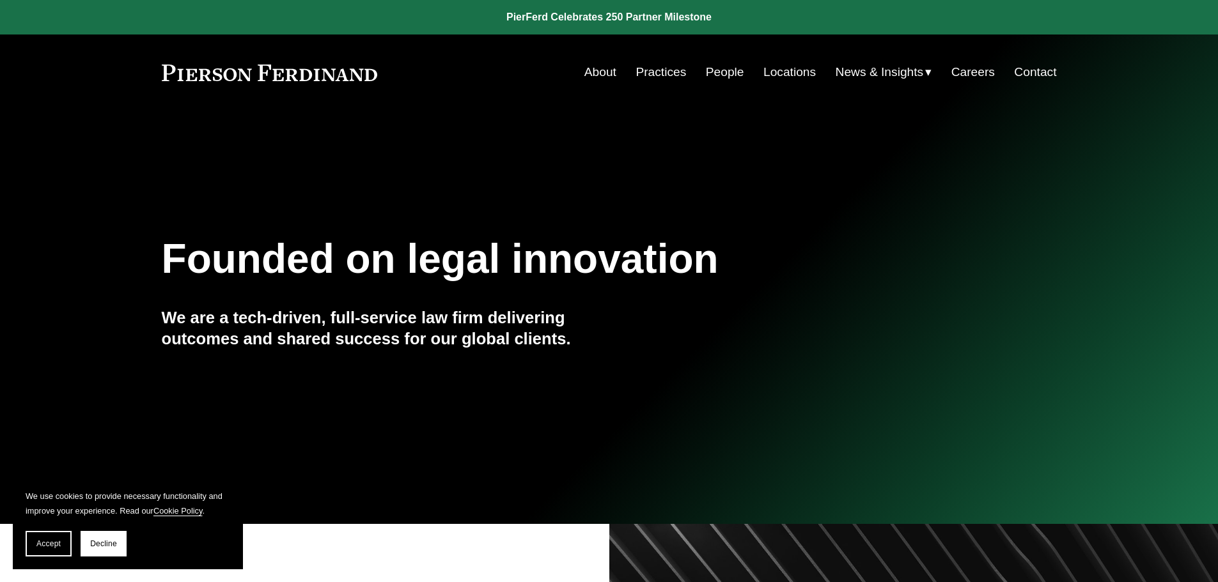 Image resolution: width=1218 pixels, height=582 pixels. What do you see at coordinates (534, 259) in the screenshot?
I see `h1: Founded on legal innovation` at bounding box center [534, 259].